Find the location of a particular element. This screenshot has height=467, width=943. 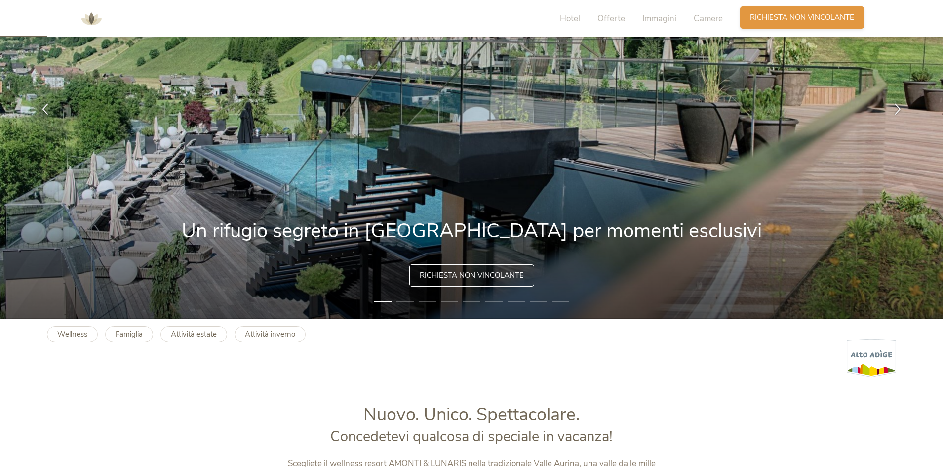

a: Attività inverno is located at coordinates (270, 334).